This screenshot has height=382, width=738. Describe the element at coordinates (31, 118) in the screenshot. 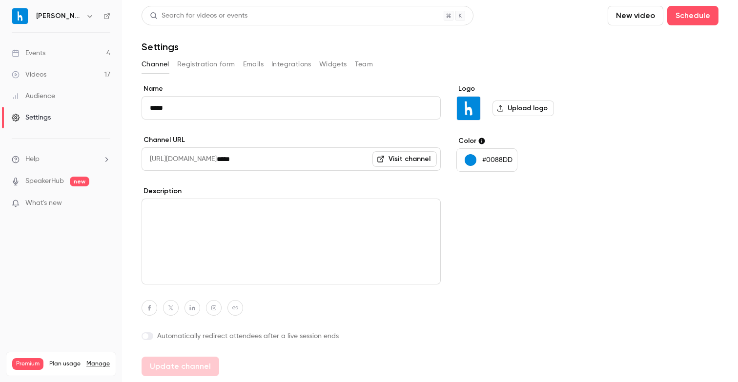

I see `div: Settings` at that location.